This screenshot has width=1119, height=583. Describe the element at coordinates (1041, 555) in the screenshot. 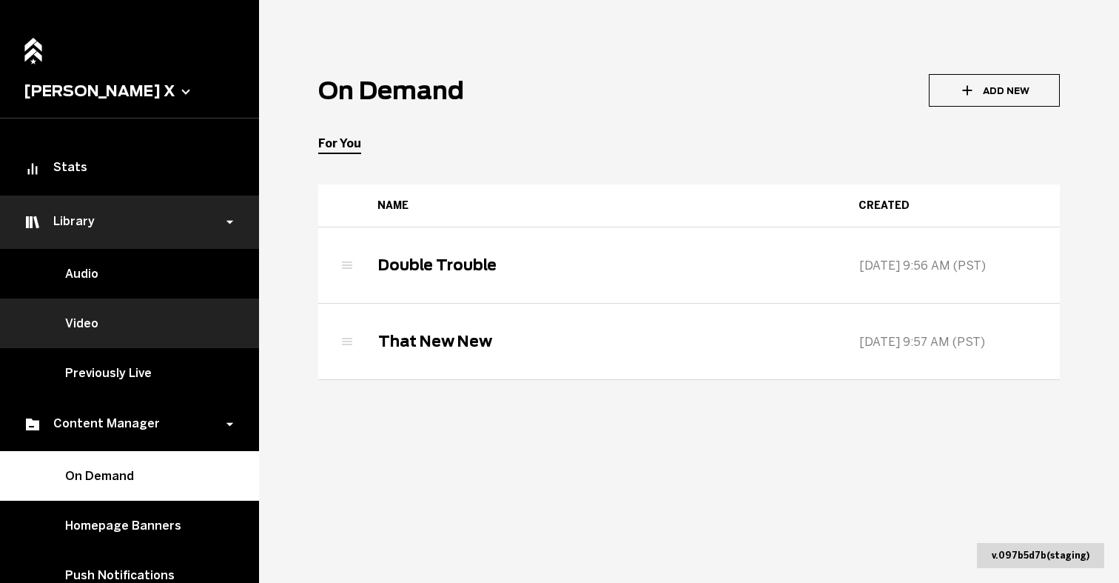

I see `div: v. 097b5d7b ( staging )` at that location.